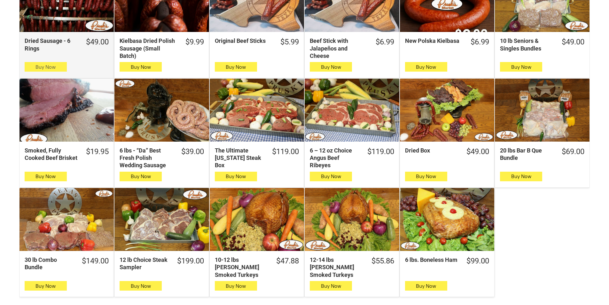 This screenshot has width=609, height=305. I want to click on div: Smoked, Fully Cooked Beef Brisket, so click(51, 154).